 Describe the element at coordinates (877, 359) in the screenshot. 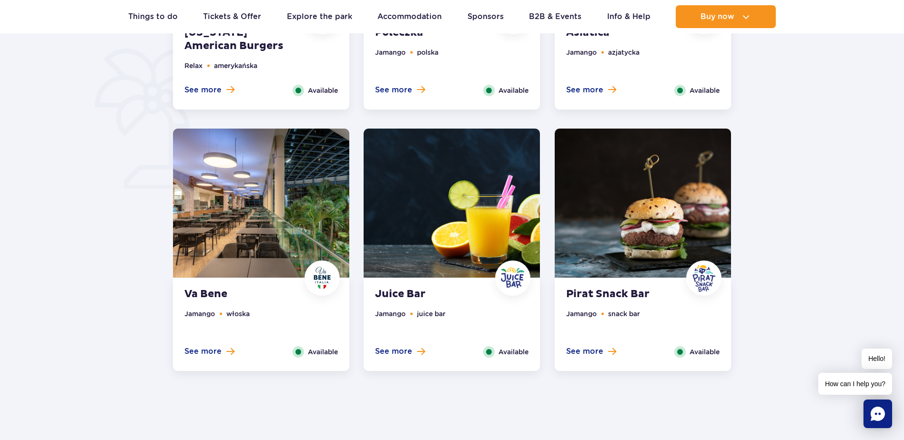

I see `span: Hello!` at that location.